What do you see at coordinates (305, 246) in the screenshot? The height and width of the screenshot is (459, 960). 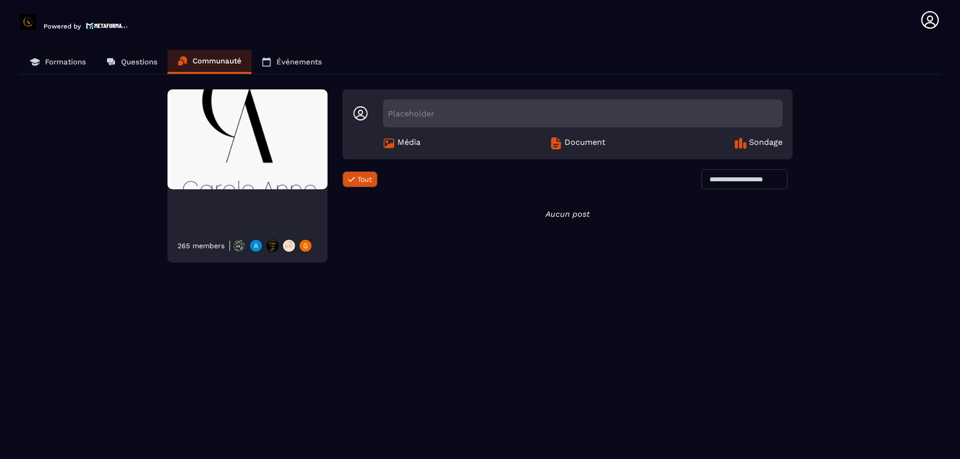 I see `img: https://production-metaforma-bucket.s3.fr-par.scw.cloud/production-metaforma-bucket/users/Septemb...` at bounding box center [305, 246].